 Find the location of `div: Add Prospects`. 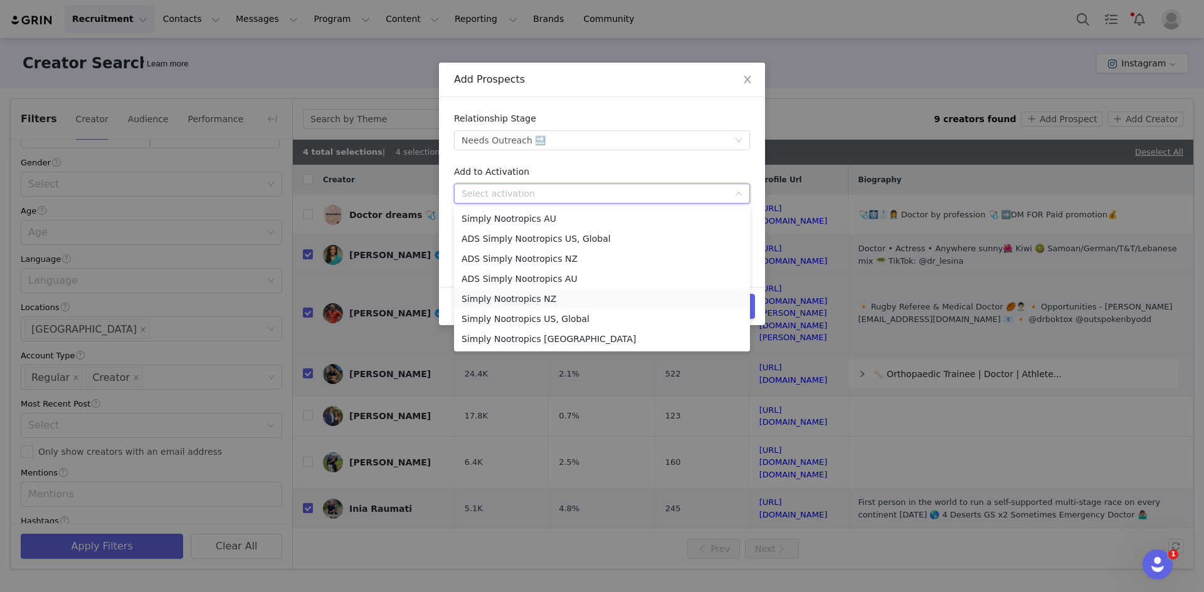

div: Add Prospects is located at coordinates (602, 80).